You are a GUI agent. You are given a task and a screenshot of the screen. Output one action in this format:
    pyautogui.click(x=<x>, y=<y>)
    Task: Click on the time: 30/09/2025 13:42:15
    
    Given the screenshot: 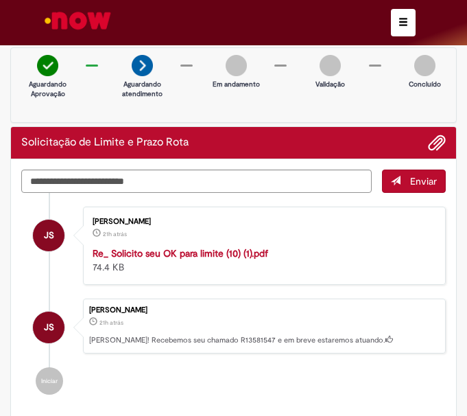 What is the action you would take?
    pyautogui.click(x=111, y=322)
    